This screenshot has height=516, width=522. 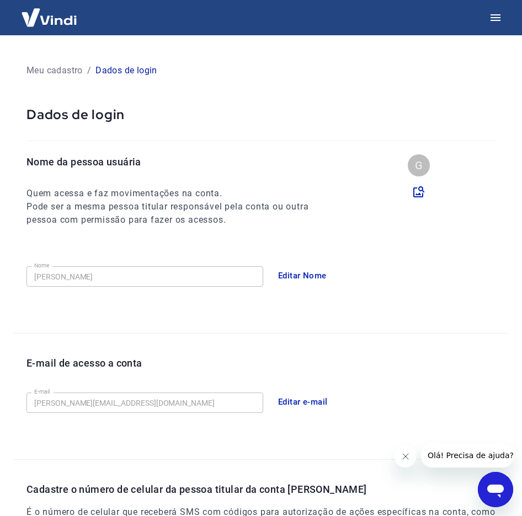 What do you see at coordinates (178, 214) in the screenshot?
I see `h6: Pode ser a mesma pessoa titular responsável pela conta ou outra pessoa com permissão para fazer o...` at bounding box center [178, 214].